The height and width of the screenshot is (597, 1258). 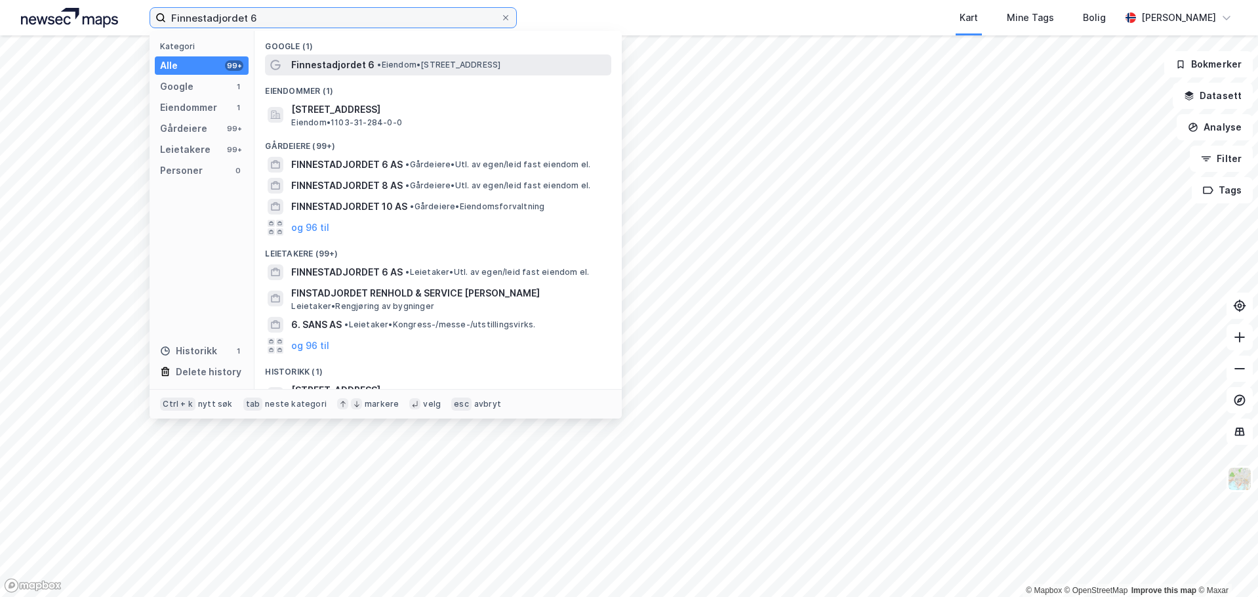 What do you see at coordinates (1094, 18) in the screenshot?
I see `div: Bolig` at bounding box center [1094, 18].